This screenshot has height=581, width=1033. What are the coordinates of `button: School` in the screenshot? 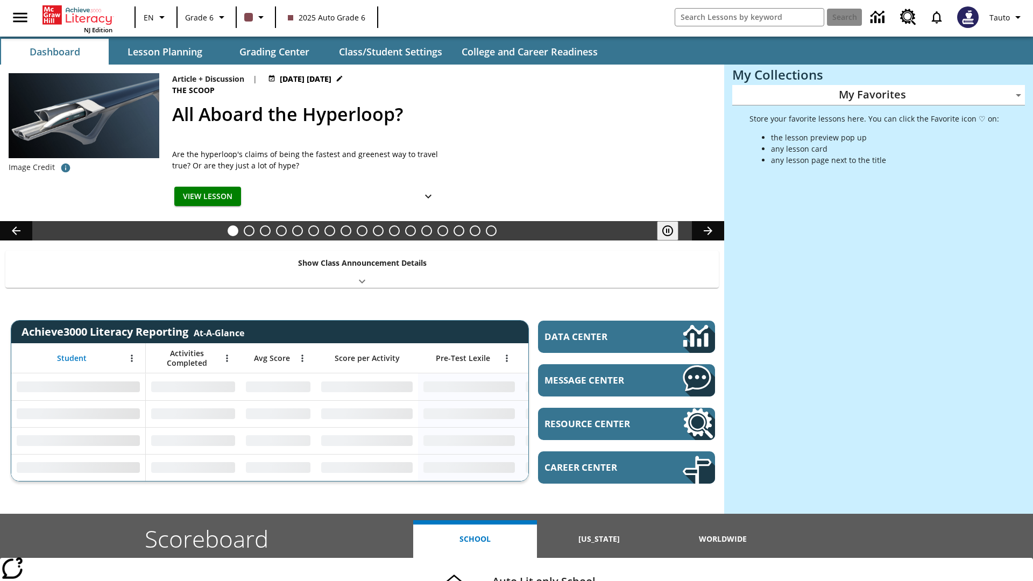 It's located at (475, 539).